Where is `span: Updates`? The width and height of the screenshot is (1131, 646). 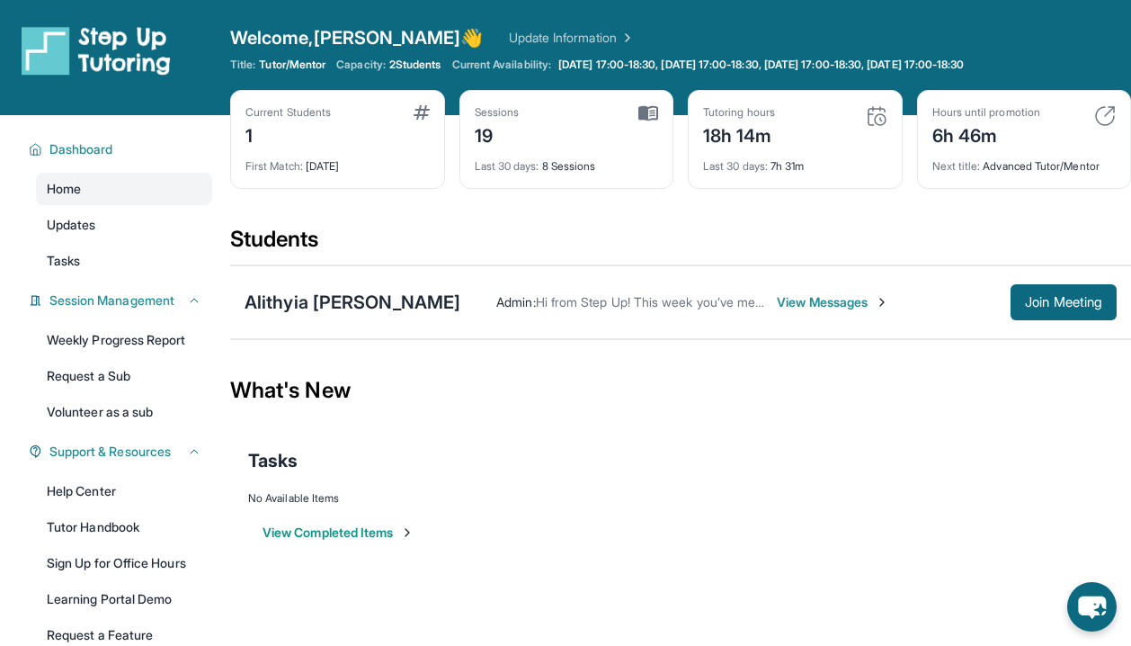 span: Updates is located at coordinates (71, 225).